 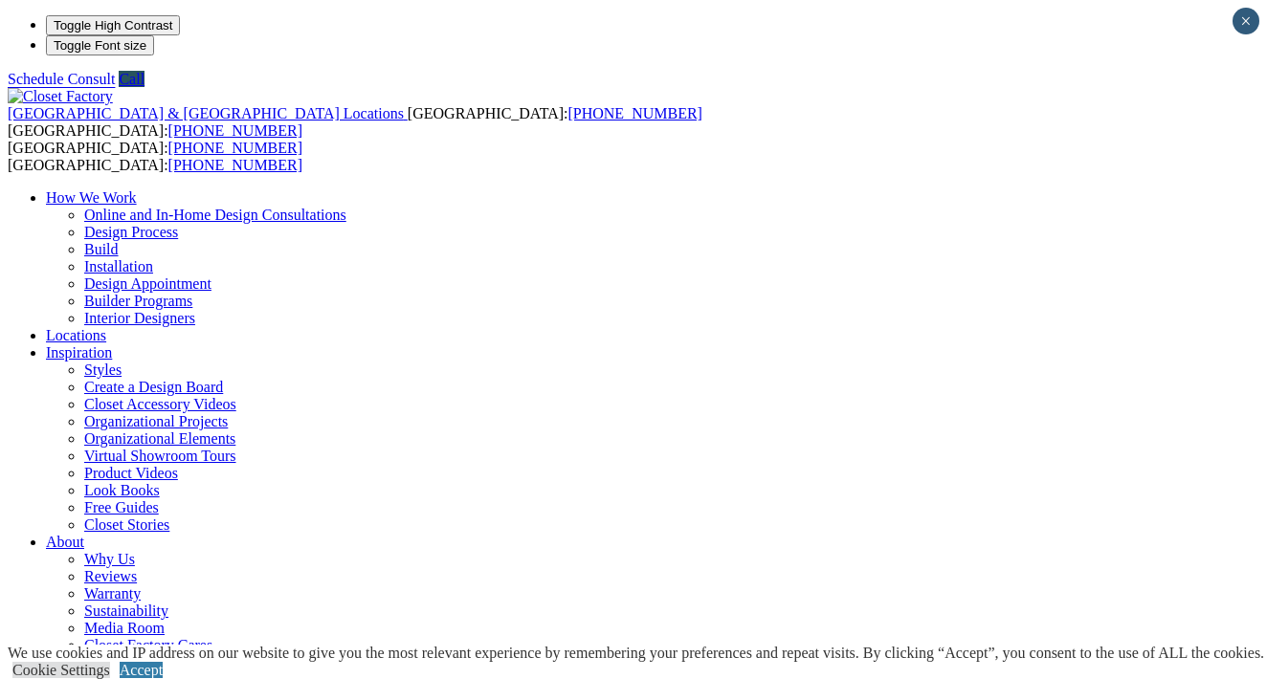 What do you see at coordinates (153, 387) in the screenshot?
I see `a: Create a Design Board` at bounding box center [153, 387].